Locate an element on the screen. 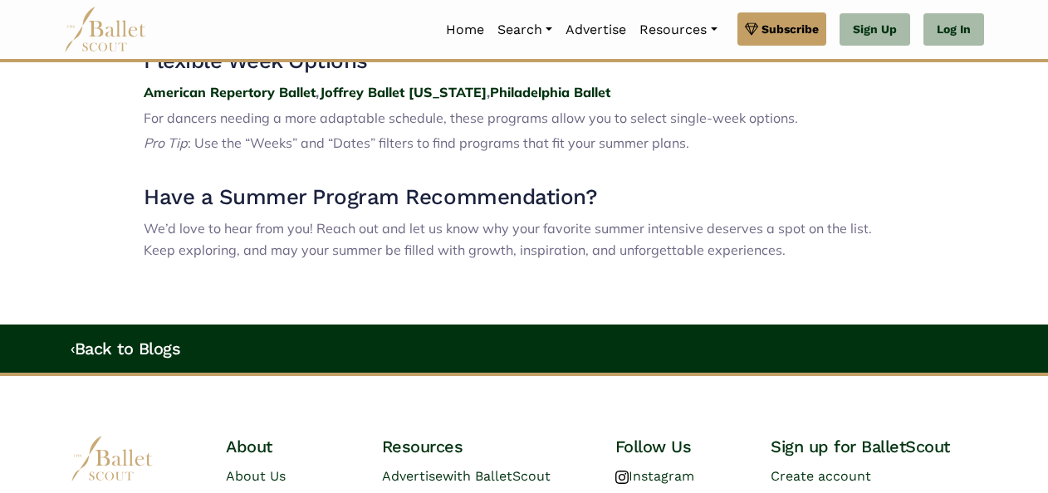 Image resolution: width=1048 pixels, height=493 pixels. img: gem.svg is located at coordinates (752, 29).